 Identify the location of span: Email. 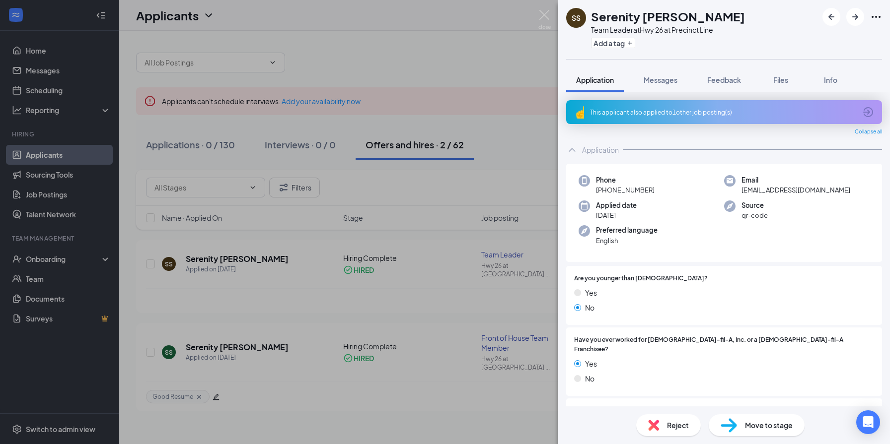
(795, 180).